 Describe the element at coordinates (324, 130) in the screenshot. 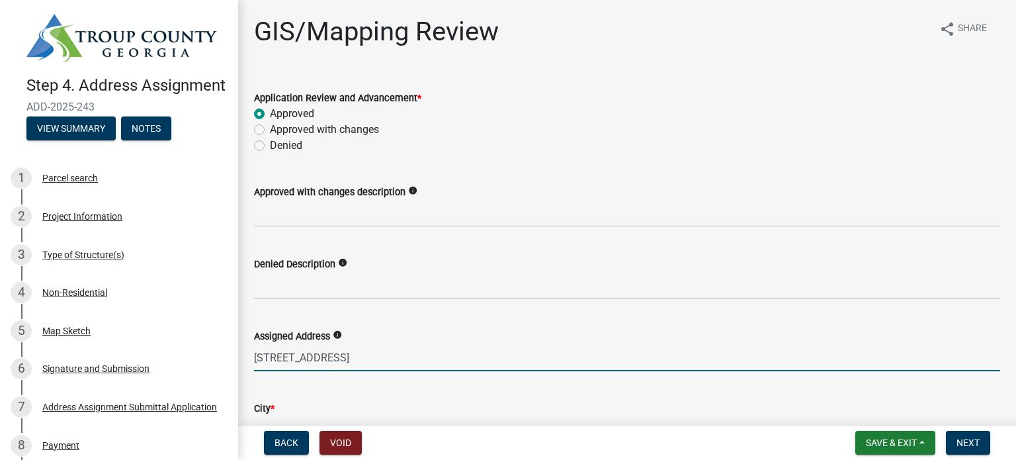

I see `label: Approved with changes` at that location.